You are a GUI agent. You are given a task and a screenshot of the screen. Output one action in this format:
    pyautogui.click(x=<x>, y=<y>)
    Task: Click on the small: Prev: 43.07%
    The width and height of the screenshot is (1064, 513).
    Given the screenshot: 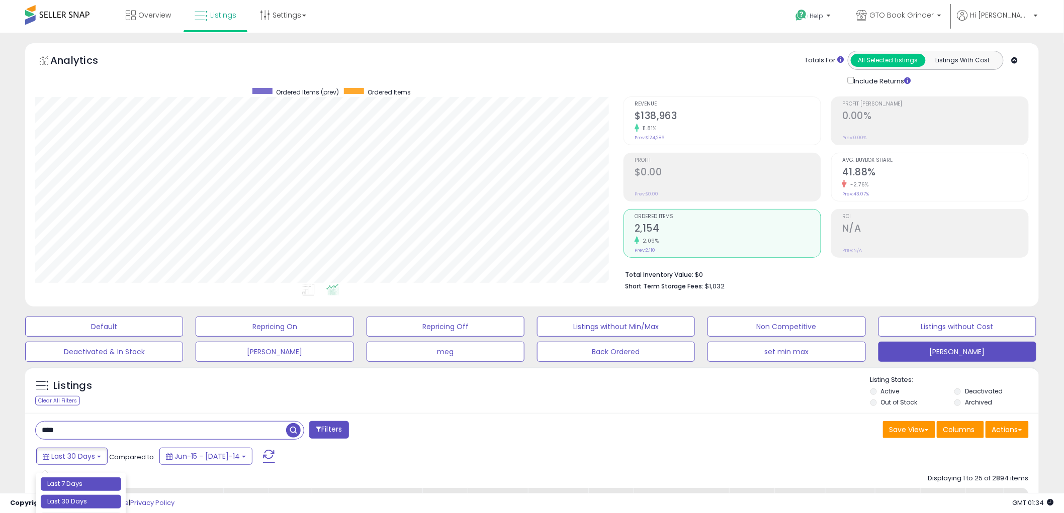 What is the action you would take?
    pyautogui.click(x=855, y=194)
    